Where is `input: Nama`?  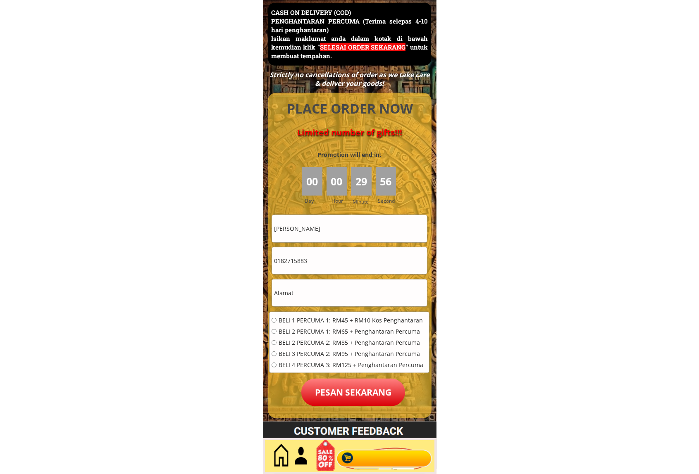 input: Nama is located at coordinates (349, 229).